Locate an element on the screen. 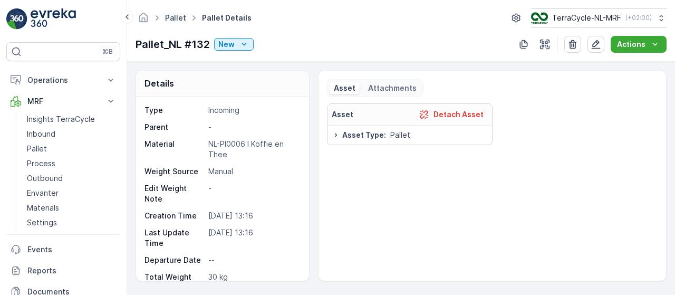  a: Settings is located at coordinates (71, 222).